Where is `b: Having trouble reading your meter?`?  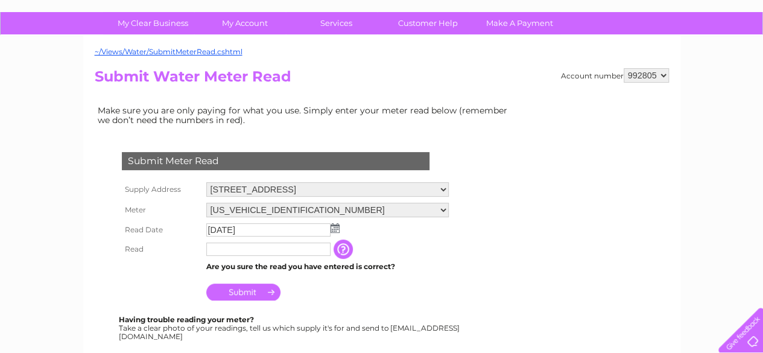
b: Having trouble reading your meter? is located at coordinates (186, 319).